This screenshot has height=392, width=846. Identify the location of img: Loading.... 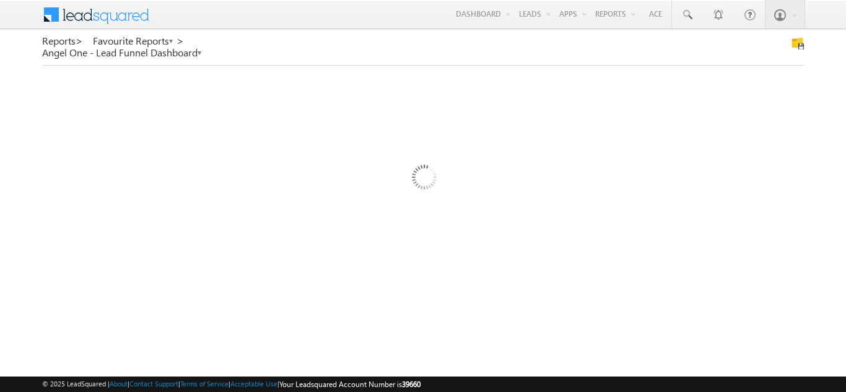
(423, 179).